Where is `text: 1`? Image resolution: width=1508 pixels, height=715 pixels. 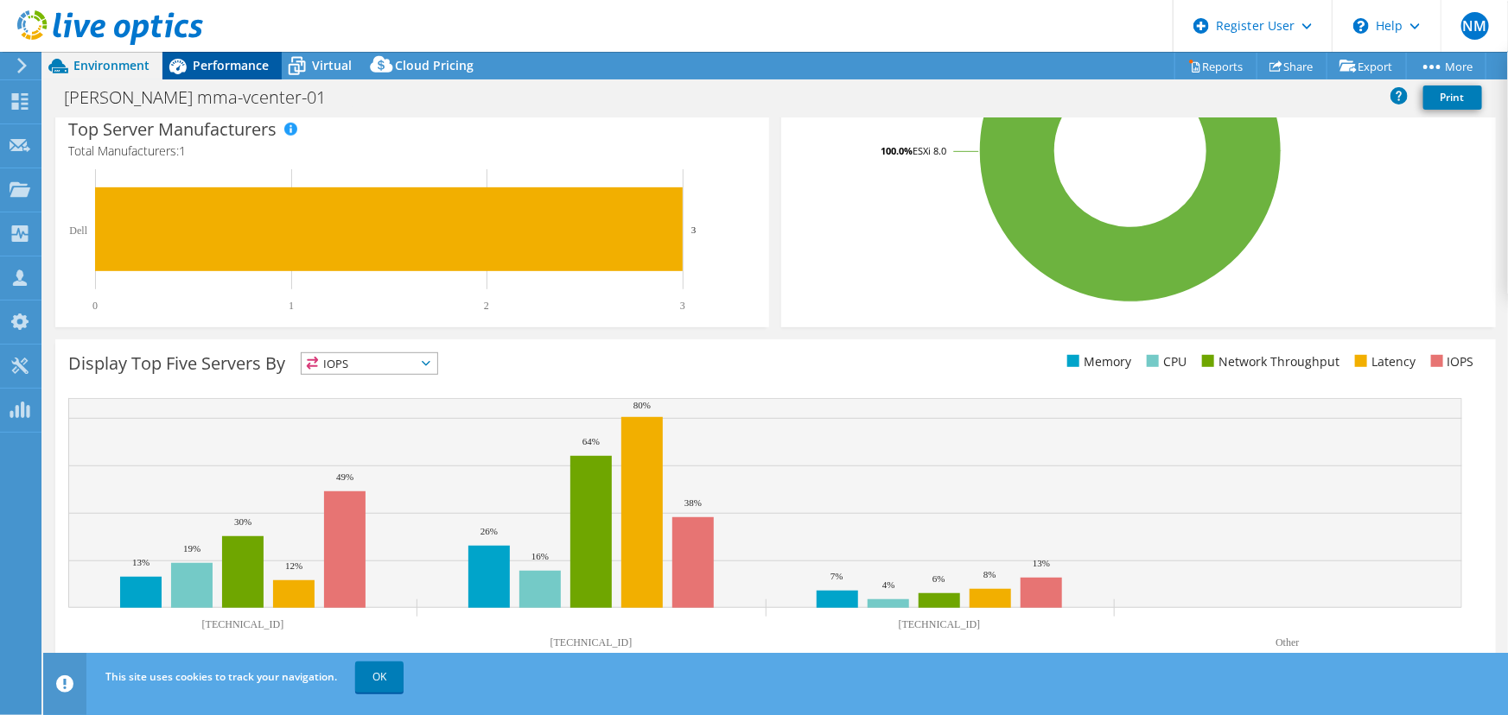
text: 1 is located at coordinates (291, 306).